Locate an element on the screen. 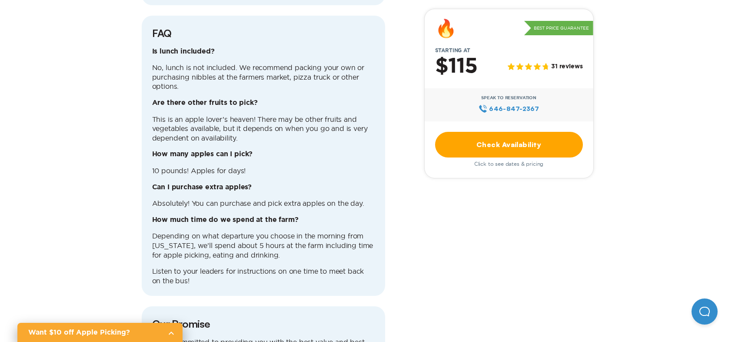 This screenshot has height=342, width=735. p: No, lunch is not included. We recommend packing your own or purchasing nibbles at the farmers mar... is located at coordinates (263, 77).